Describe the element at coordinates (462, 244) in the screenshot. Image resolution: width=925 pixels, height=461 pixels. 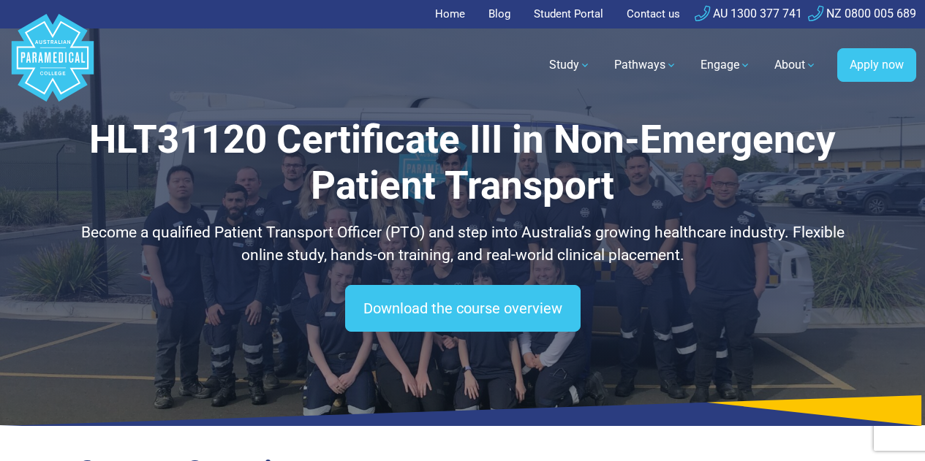
I see `p: Become a qualified Patient Transport Officer (PTO) and step into Australia’s growing healthcare i...` at that location.